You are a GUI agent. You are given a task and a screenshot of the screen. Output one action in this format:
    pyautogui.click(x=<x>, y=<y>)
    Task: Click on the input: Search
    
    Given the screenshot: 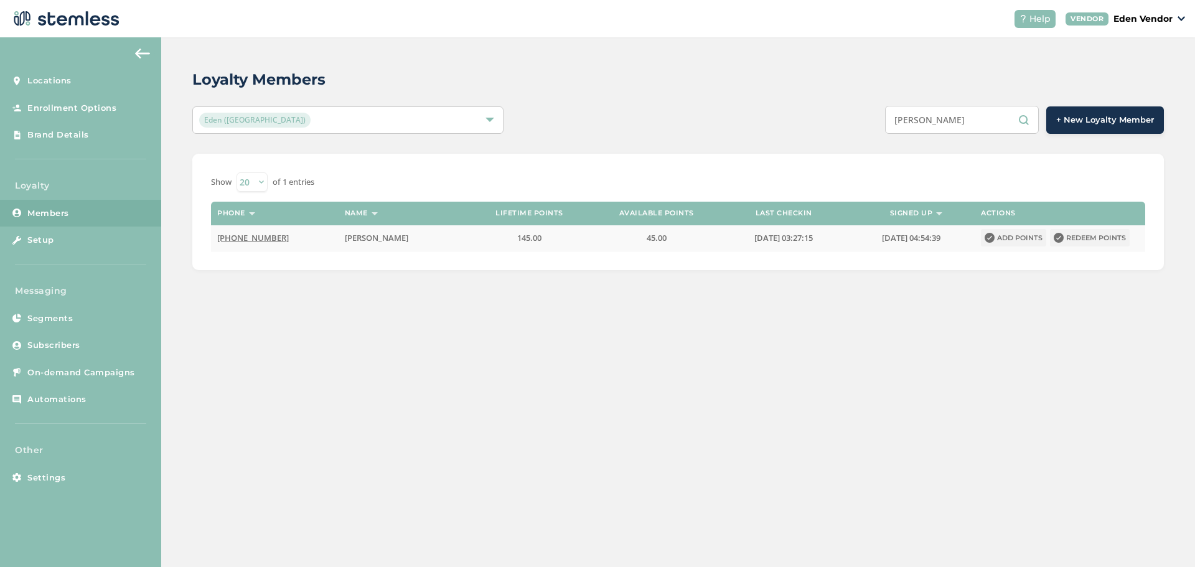 What is the action you would take?
    pyautogui.click(x=962, y=120)
    